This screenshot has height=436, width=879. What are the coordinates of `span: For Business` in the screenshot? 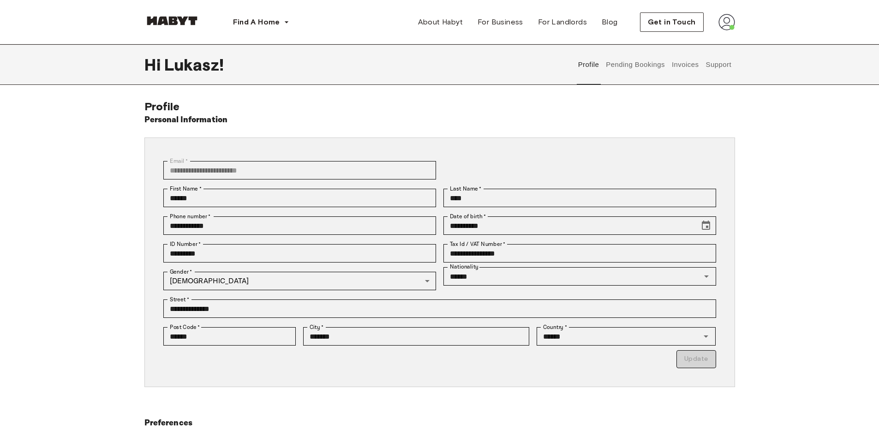 It's located at (500, 22).